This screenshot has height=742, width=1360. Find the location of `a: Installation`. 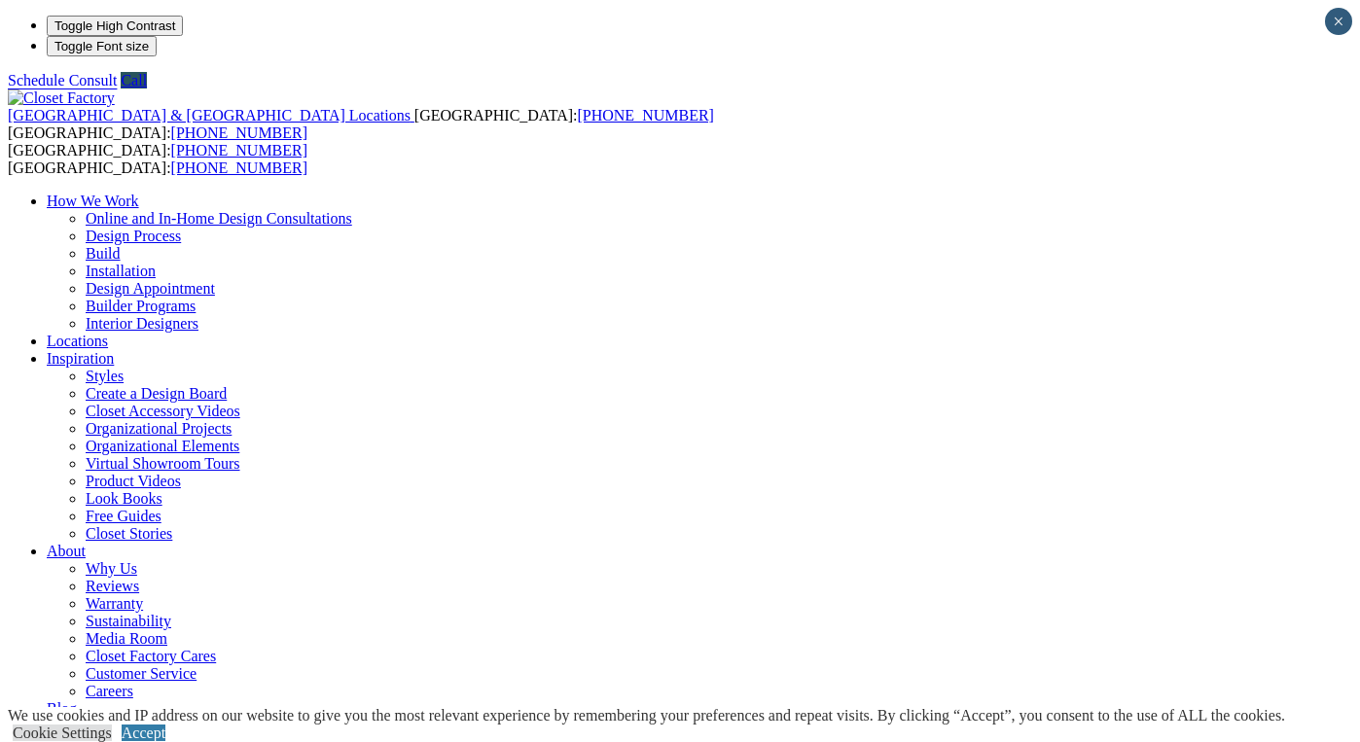

a: Installation is located at coordinates (121, 270).